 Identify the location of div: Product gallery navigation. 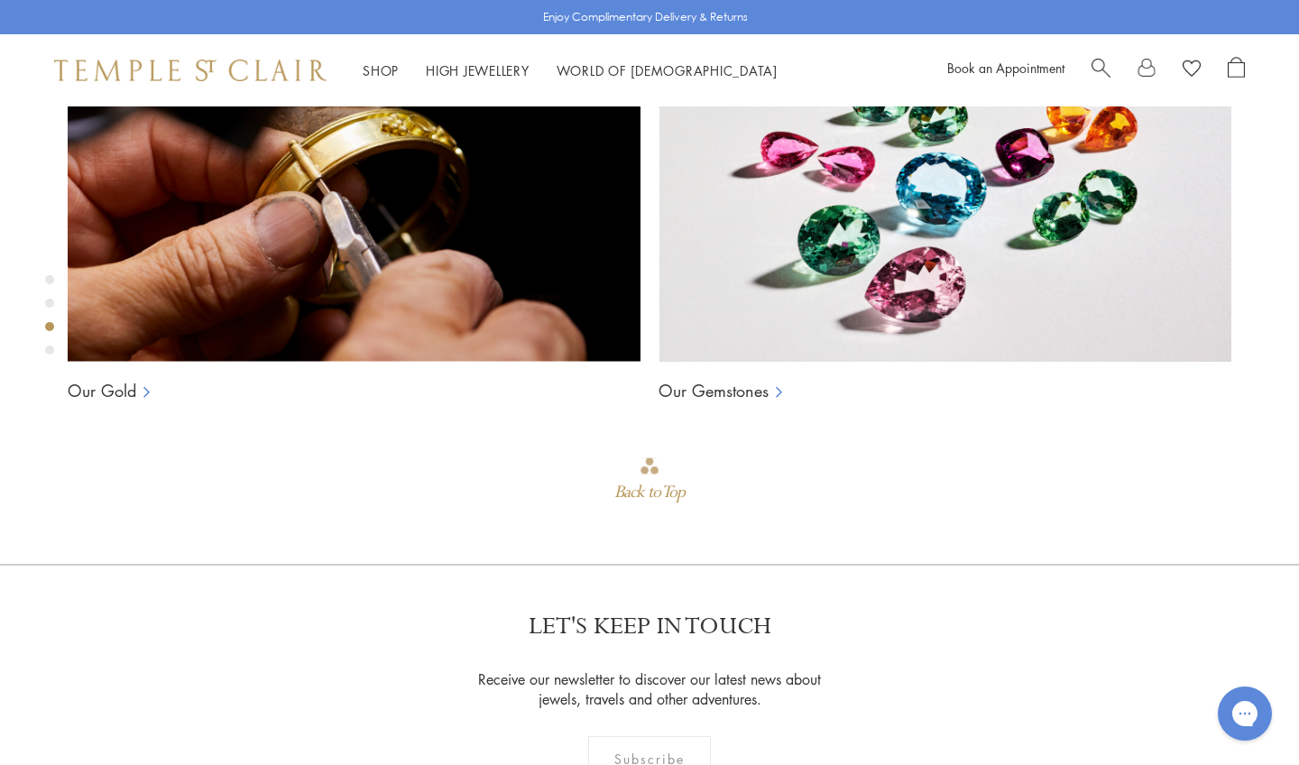
(50, 319).